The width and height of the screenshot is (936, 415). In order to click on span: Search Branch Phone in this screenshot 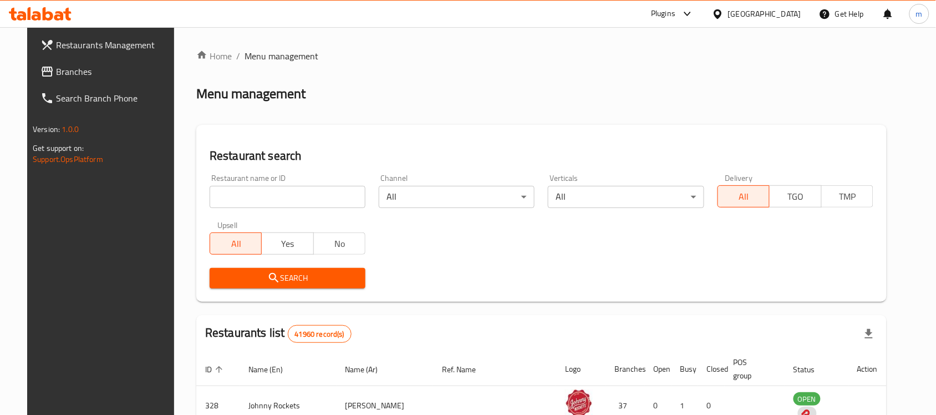, I will do `click(115, 98)`.